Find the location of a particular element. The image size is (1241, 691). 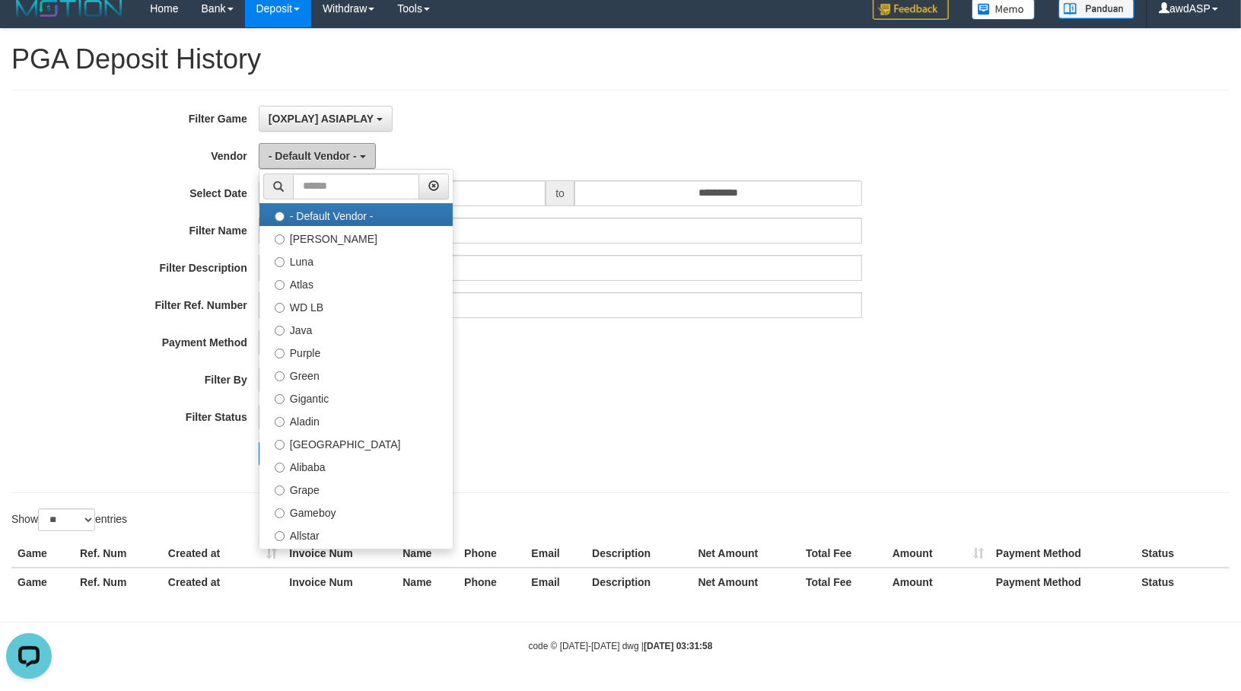

input: Java is located at coordinates (279, 330).